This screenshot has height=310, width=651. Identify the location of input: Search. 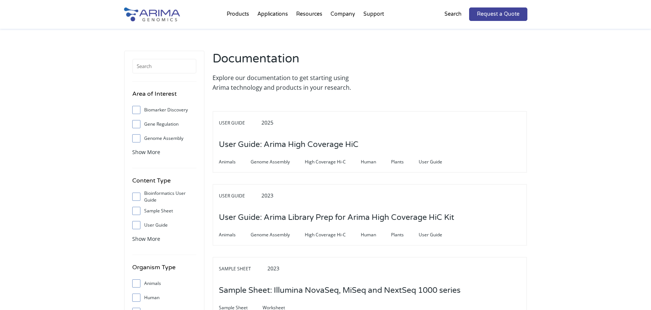
(164, 66).